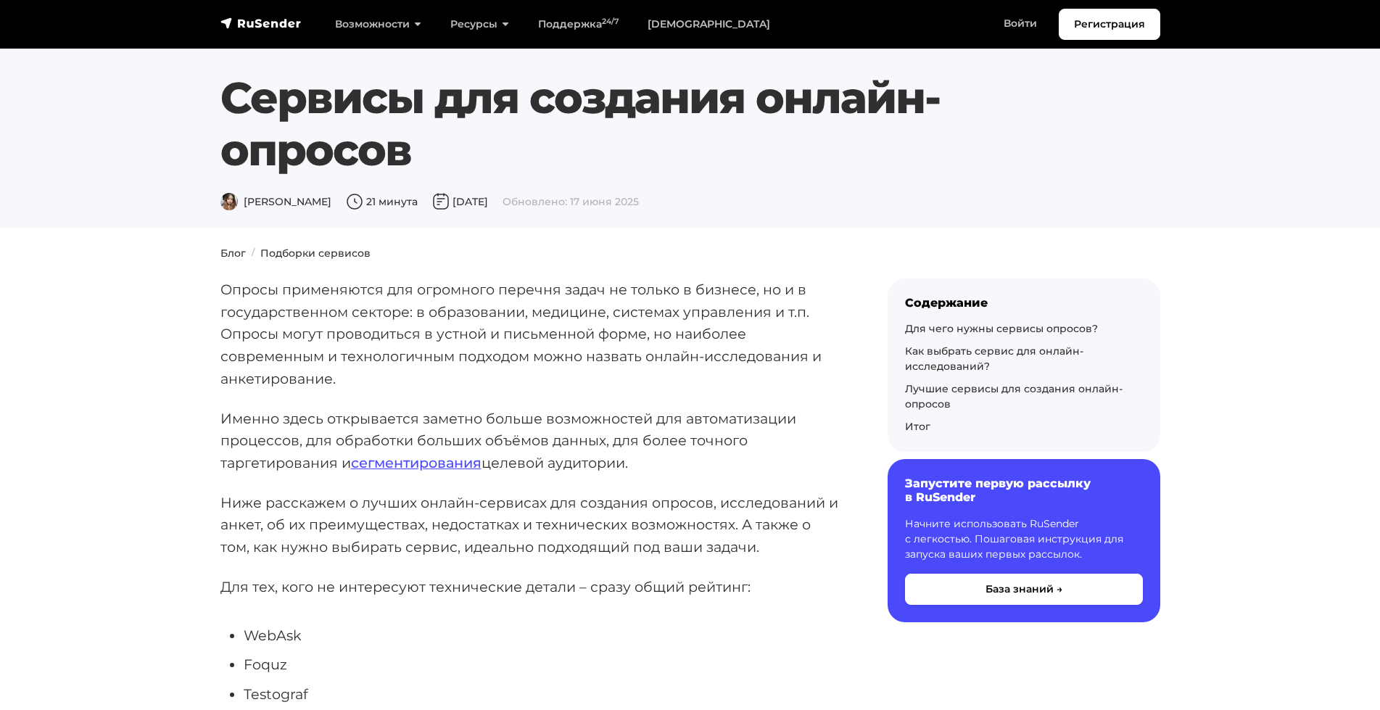  I want to click on li: Foquz, so click(542, 664).